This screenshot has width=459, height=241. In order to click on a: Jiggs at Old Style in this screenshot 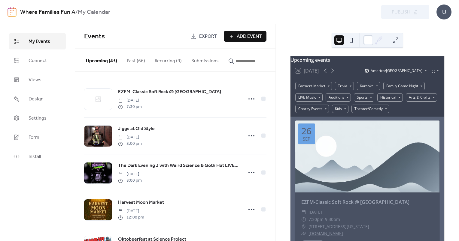, I will do `click(136, 129)`.